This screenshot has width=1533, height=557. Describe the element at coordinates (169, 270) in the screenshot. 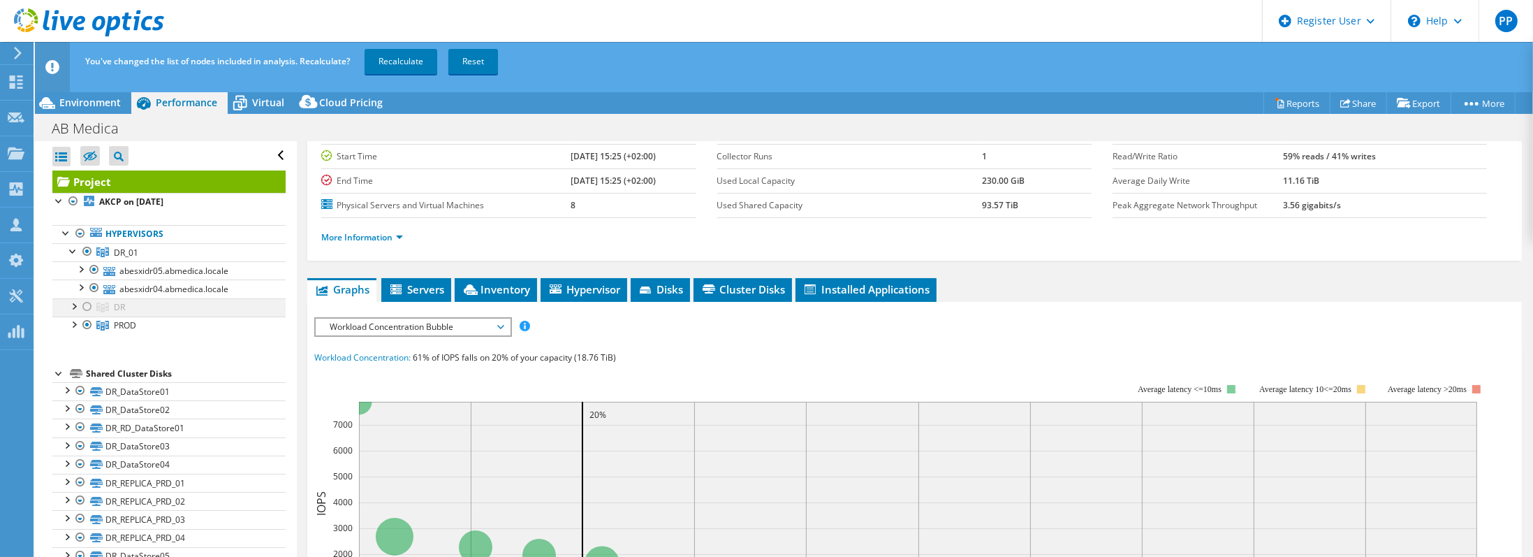

I see `a: abesxidr05.abmedica.locale` at that location.